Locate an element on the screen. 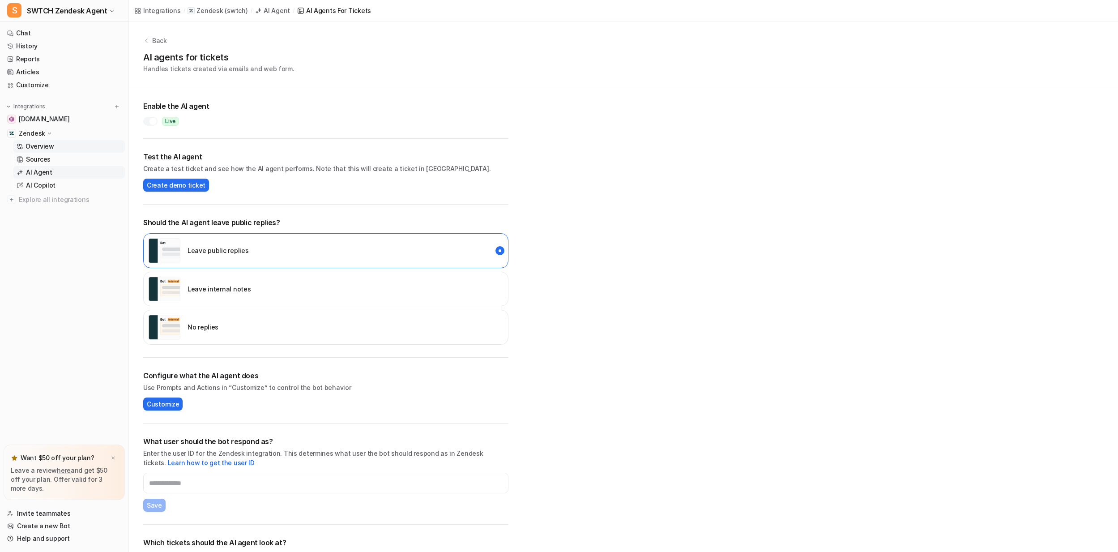 The image size is (1118, 552). a: here is located at coordinates (64, 470).